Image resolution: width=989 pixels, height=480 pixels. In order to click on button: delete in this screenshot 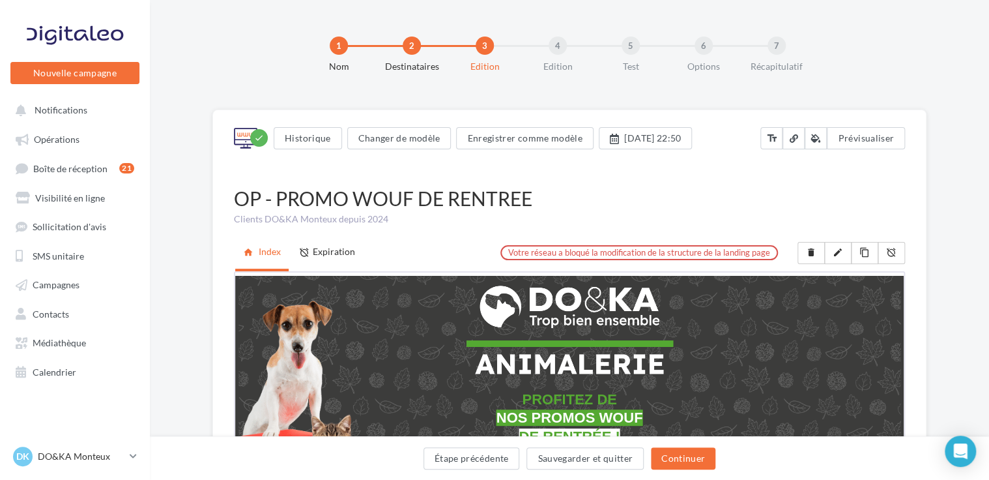, I will do `click(811, 253)`.